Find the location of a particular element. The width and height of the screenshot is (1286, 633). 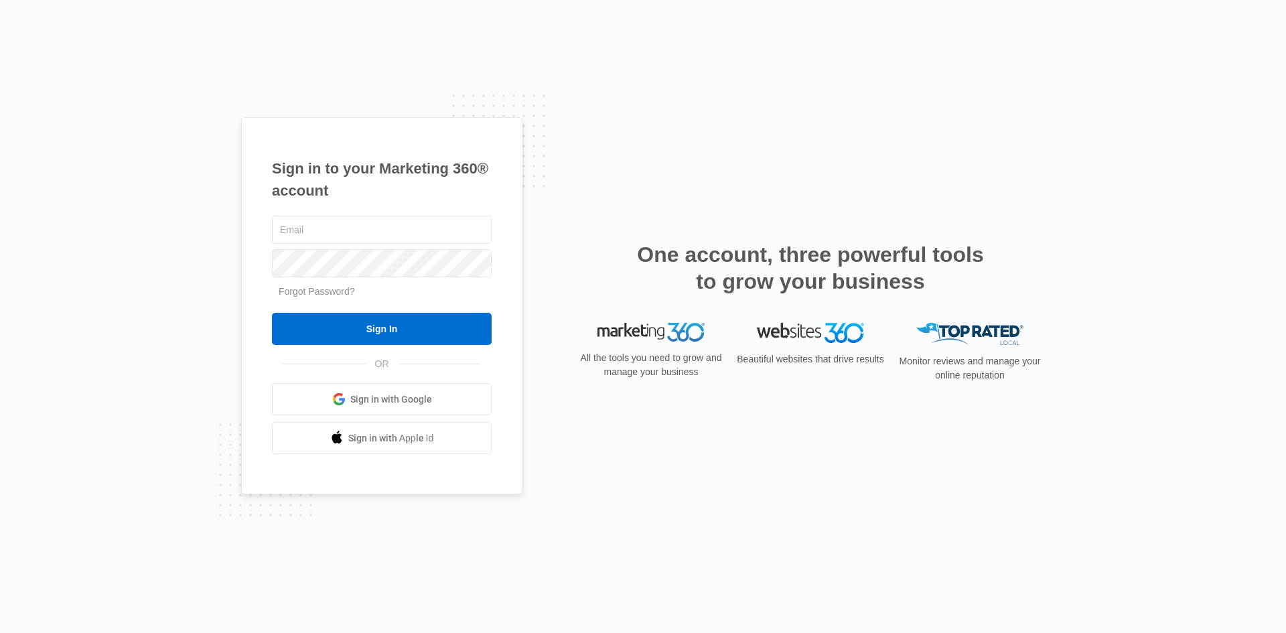

span: Sign in with Apple Id is located at coordinates (391, 438).